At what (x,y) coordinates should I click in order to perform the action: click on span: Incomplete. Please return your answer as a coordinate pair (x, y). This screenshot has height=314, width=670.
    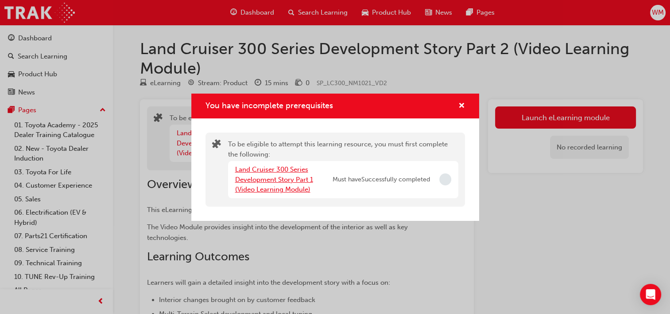
    Looking at the image, I should click on (445, 179).